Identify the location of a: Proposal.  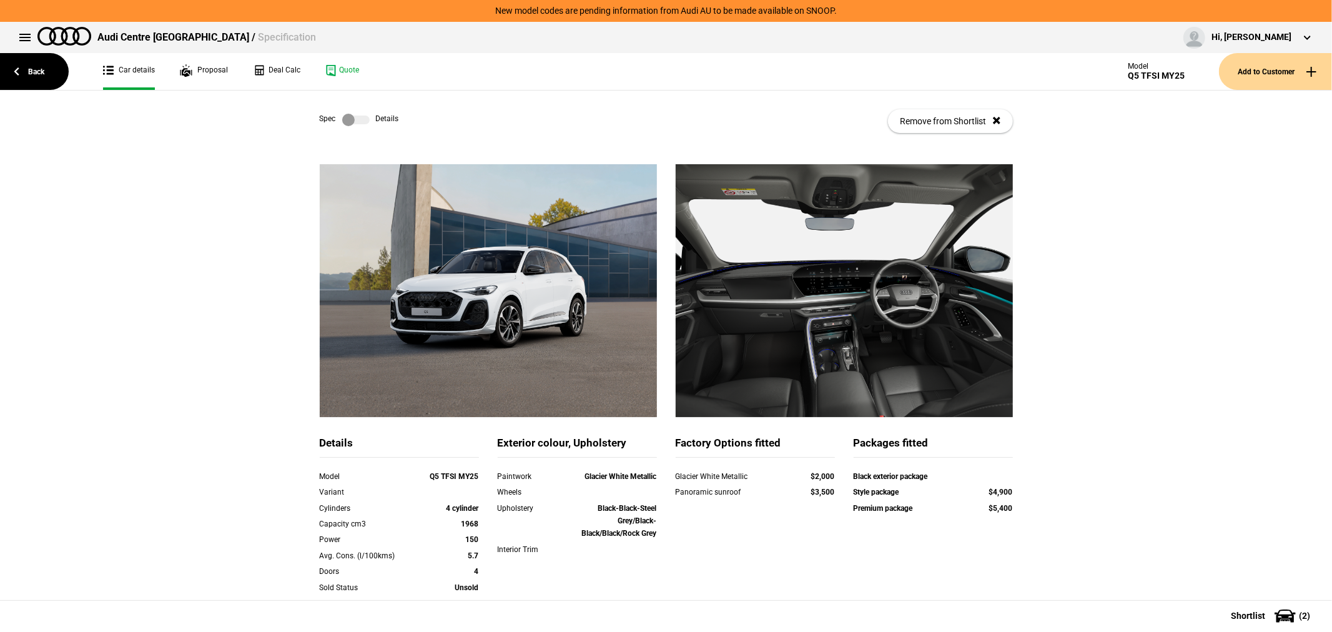
(204, 71).